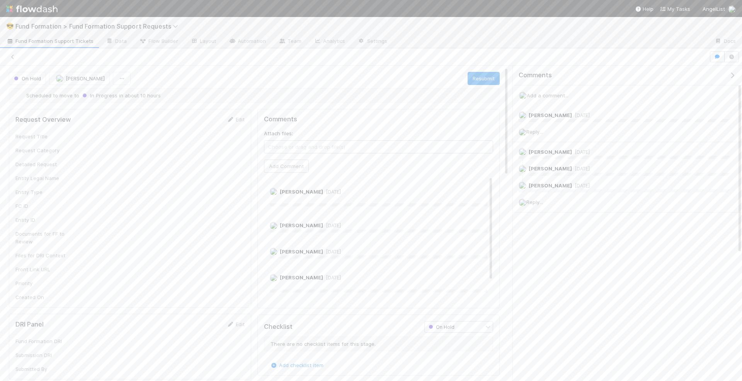 The height and width of the screenshot is (381, 742). I want to click on h5: Comments, so click(378, 119).